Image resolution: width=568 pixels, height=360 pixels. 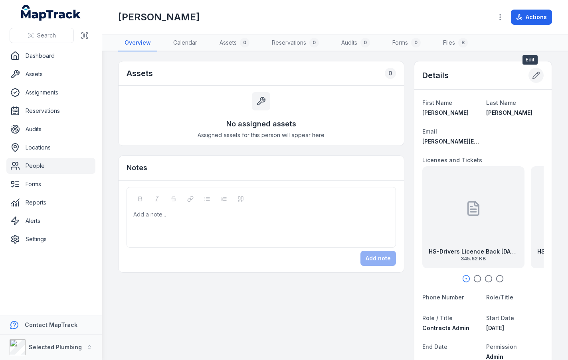 What do you see at coordinates (406, 43) in the screenshot?
I see `a: Forms0` at bounding box center [406, 43].